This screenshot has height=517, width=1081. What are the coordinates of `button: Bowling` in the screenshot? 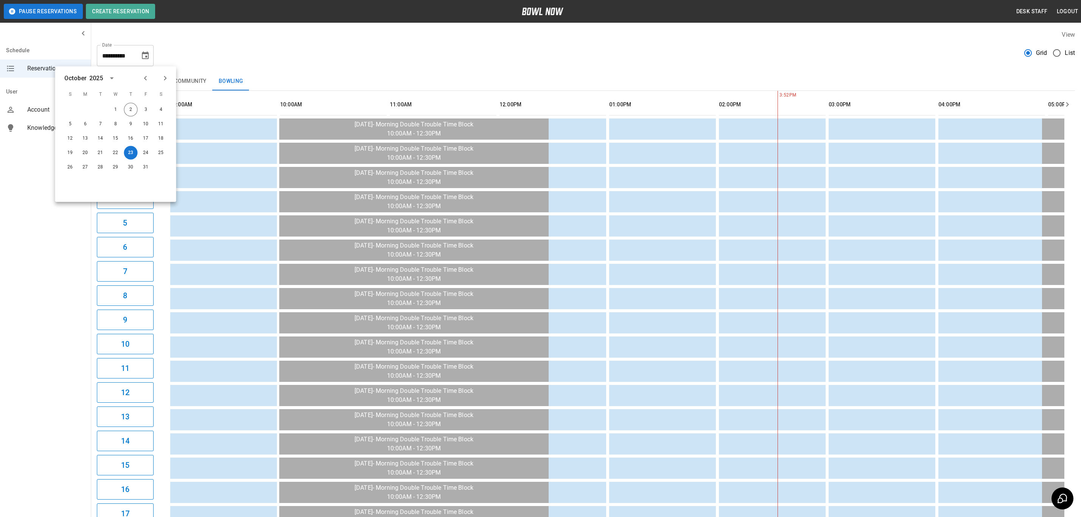 It's located at (231, 81).